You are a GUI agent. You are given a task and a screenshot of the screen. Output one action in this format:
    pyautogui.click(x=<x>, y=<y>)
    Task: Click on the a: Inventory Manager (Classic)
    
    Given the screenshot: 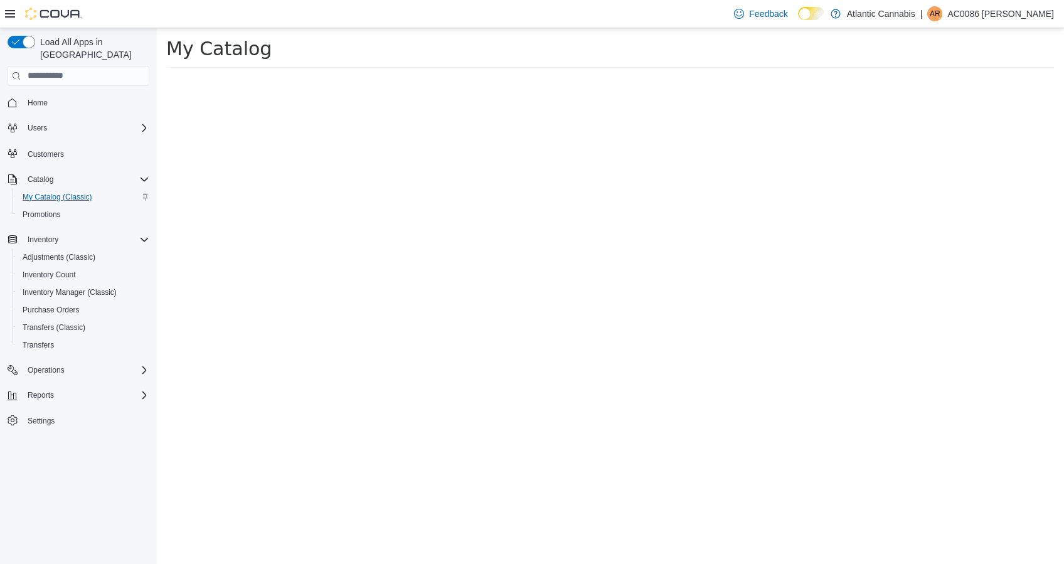 What is the action you would take?
    pyautogui.click(x=70, y=292)
    